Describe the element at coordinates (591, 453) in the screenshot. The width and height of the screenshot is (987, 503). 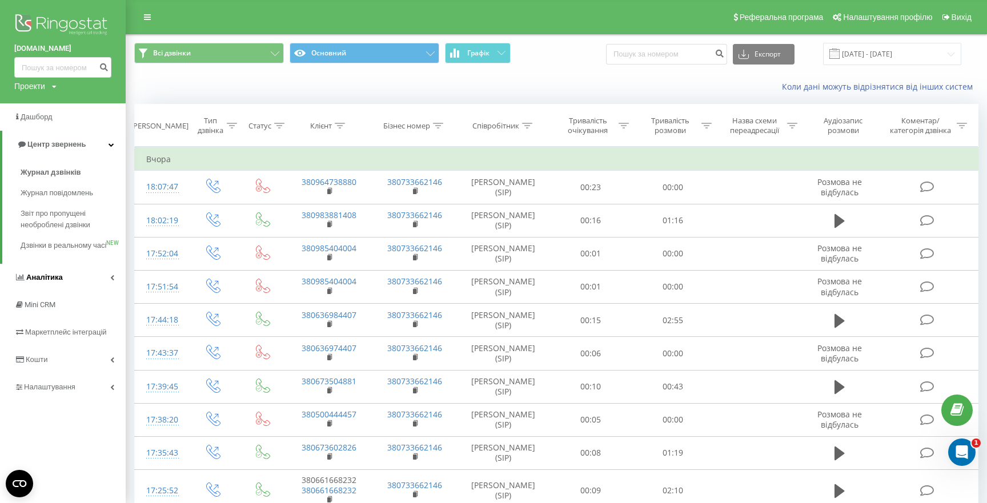
I see `td: 00:08` at that location.